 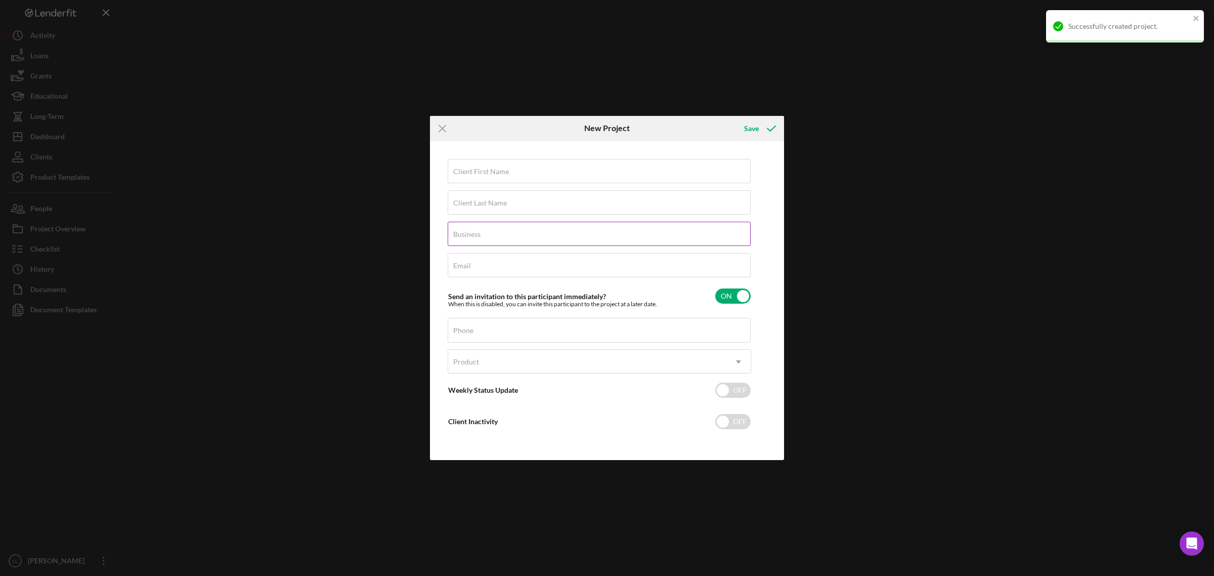 What do you see at coordinates (607, 128) in the screenshot?
I see `h6: New Project` at bounding box center [607, 128].